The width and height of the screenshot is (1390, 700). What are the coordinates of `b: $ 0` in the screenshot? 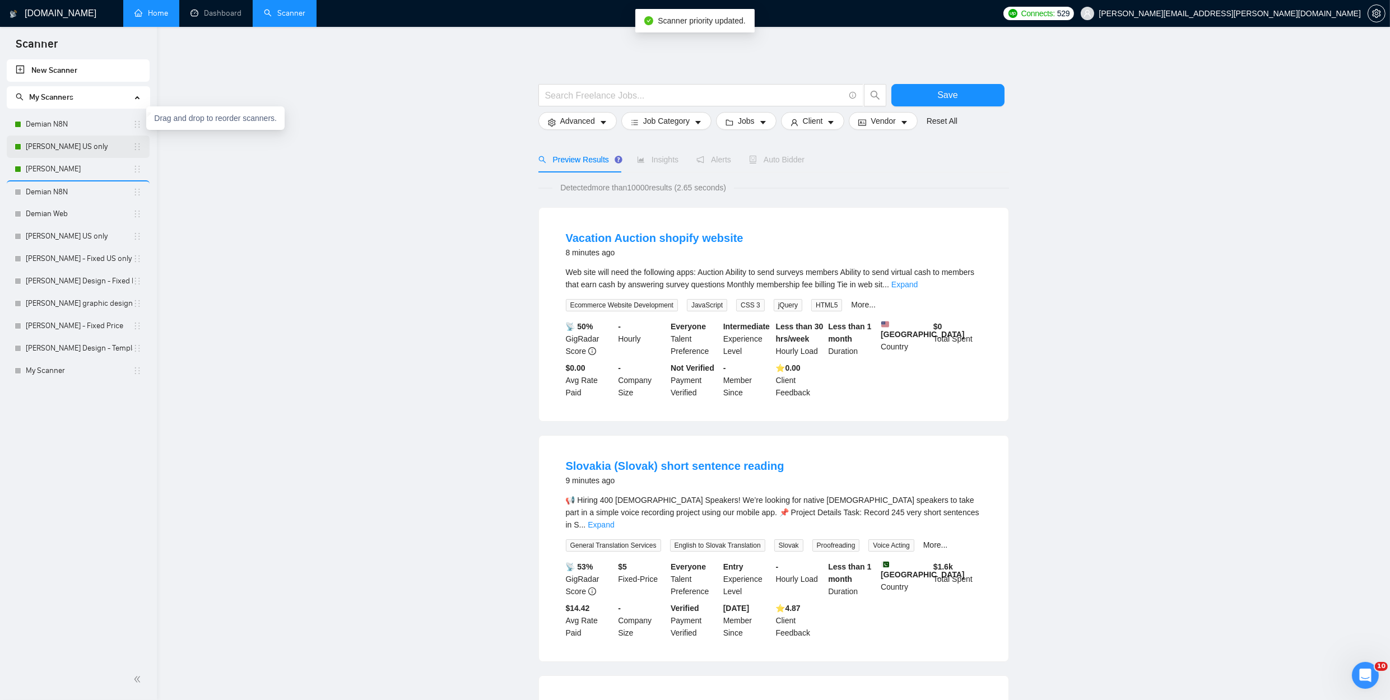 It's located at (938, 327).